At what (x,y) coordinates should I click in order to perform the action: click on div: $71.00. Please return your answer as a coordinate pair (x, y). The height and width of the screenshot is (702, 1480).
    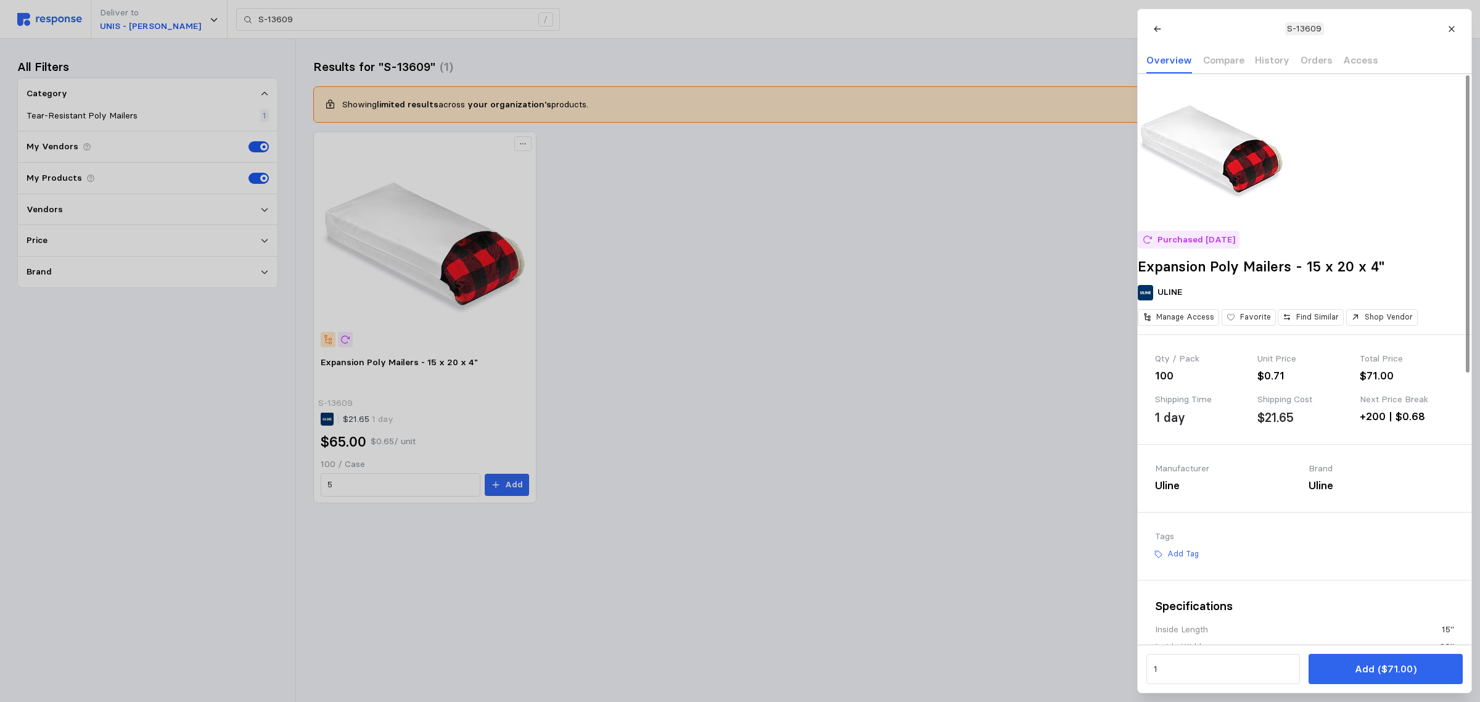
    Looking at the image, I should click on (1407, 376).